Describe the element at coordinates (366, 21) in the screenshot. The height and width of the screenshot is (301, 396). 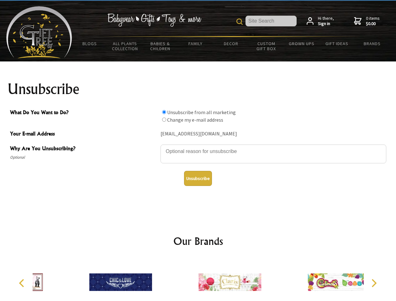
I see `a: 0 items$0.00` at that location.